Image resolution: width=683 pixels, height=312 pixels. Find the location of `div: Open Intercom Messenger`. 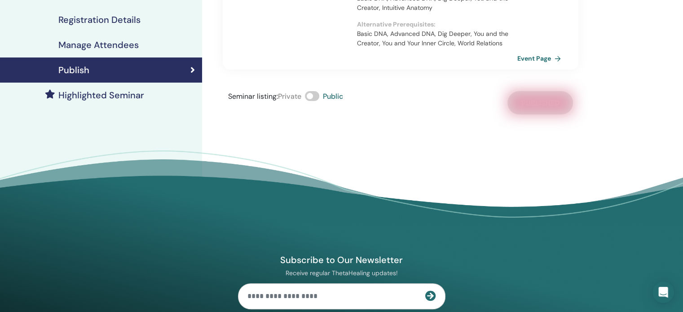

div: Open Intercom Messenger is located at coordinates (663, 292).